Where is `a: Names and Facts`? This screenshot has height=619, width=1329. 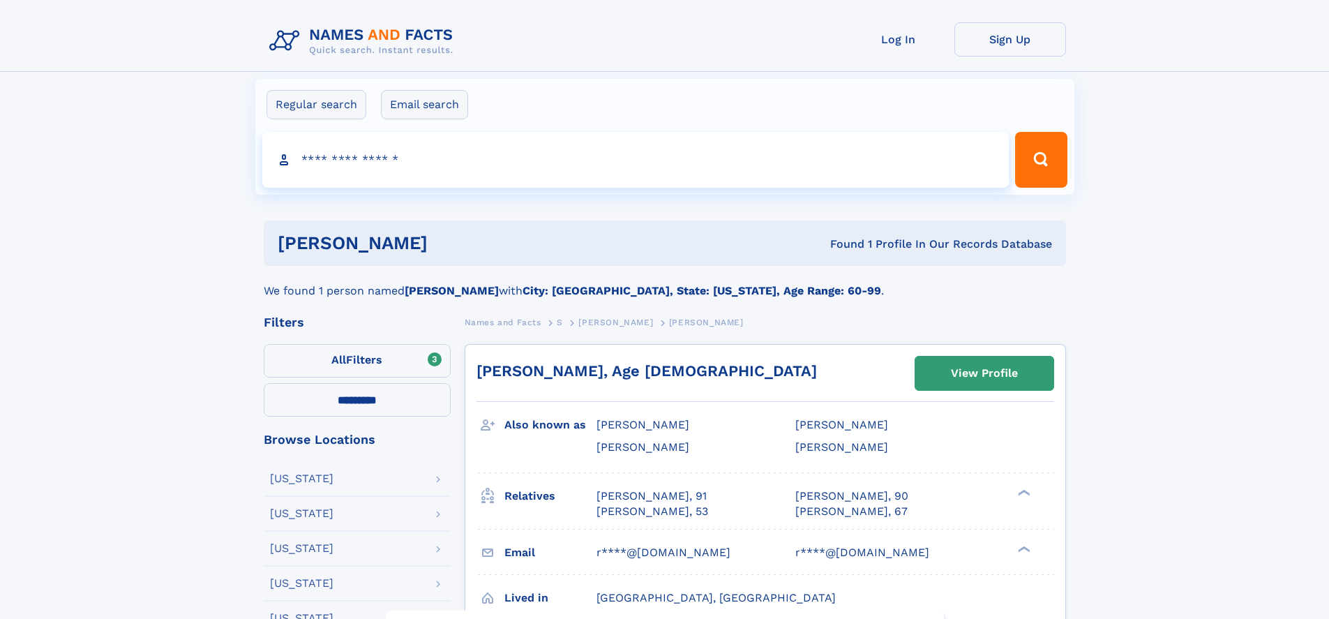
a: Names and Facts is located at coordinates (503, 322).